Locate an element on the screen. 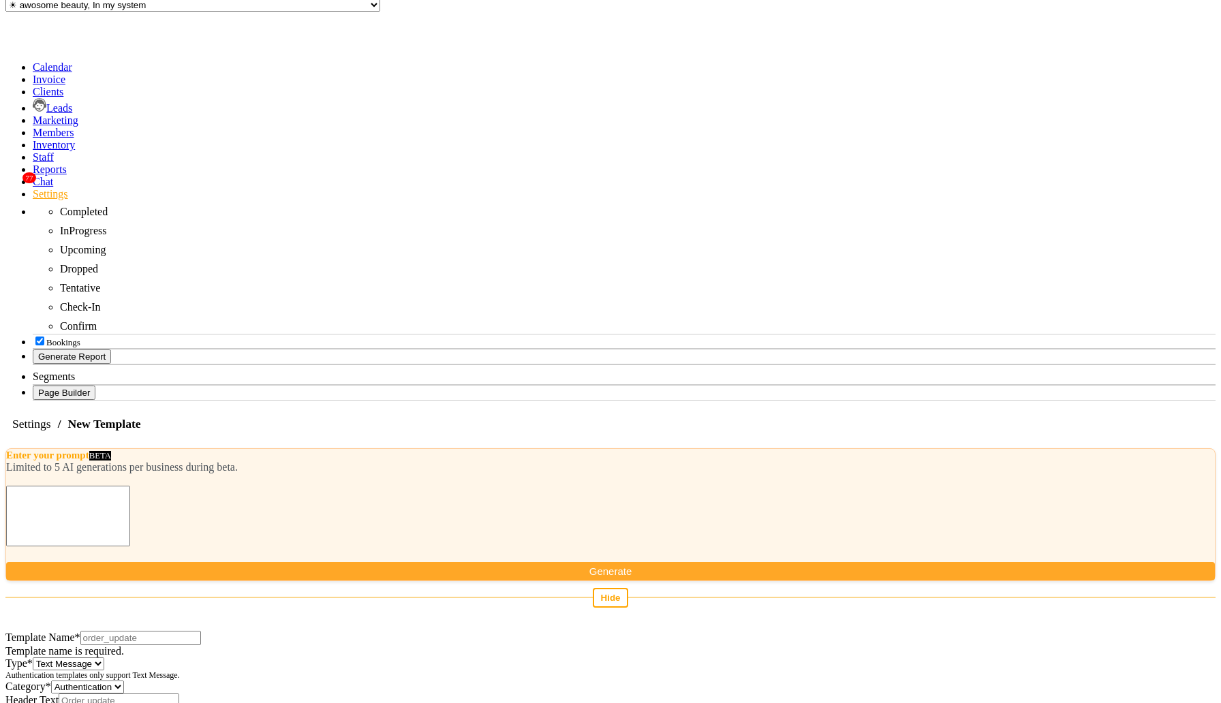  a: 77Chat is located at coordinates (43, 181).